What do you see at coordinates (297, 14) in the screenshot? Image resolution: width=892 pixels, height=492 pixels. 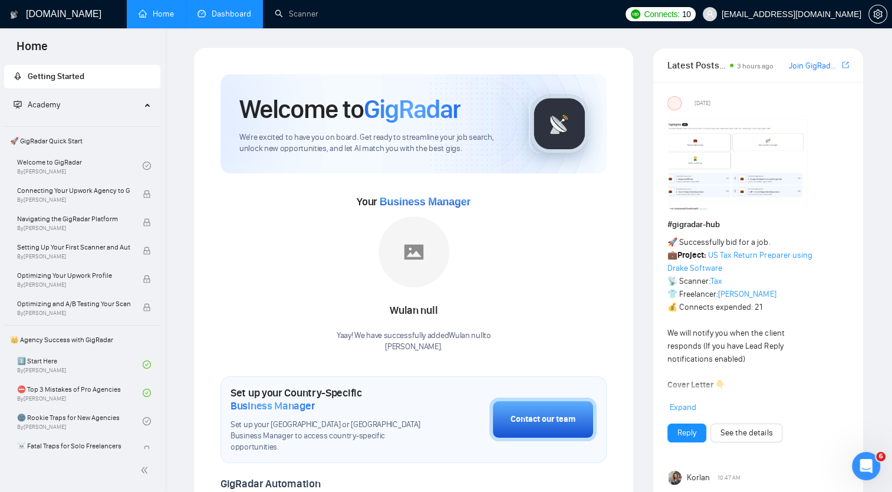 I see `a: searchScanner` at bounding box center [297, 14].